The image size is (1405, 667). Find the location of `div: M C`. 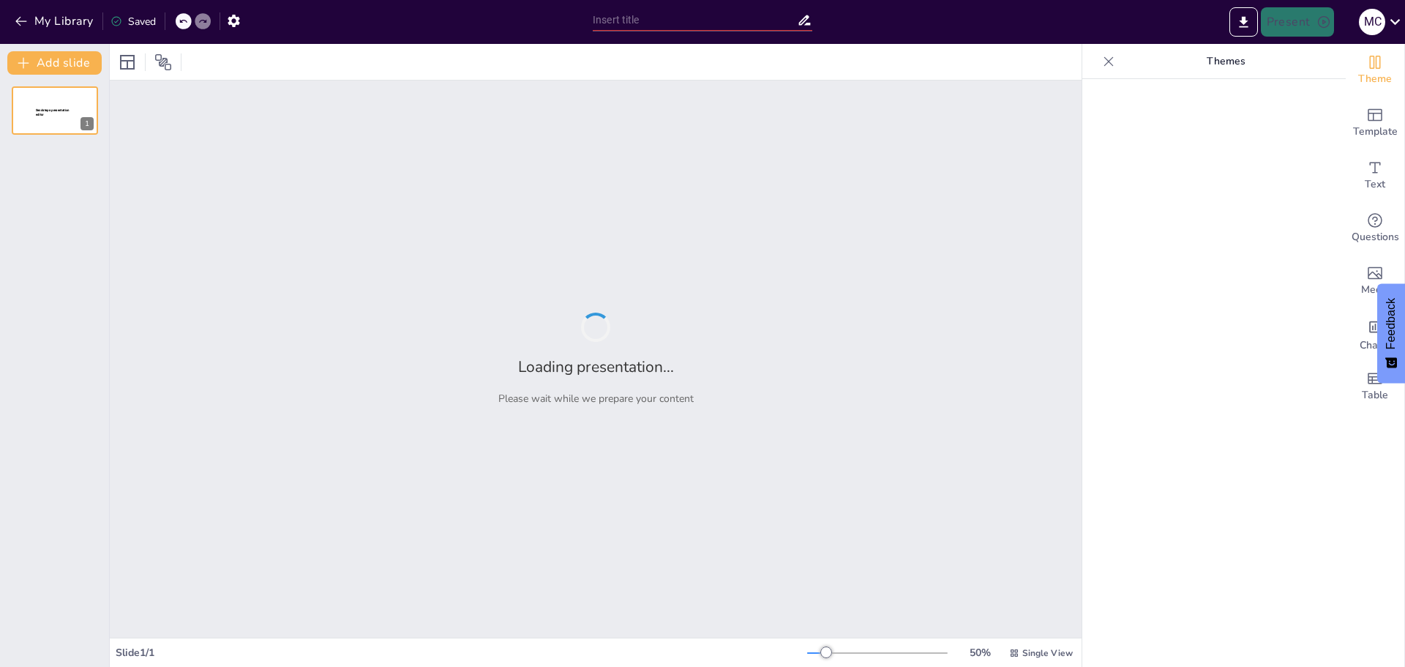

div: M C is located at coordinates (1372, 22).